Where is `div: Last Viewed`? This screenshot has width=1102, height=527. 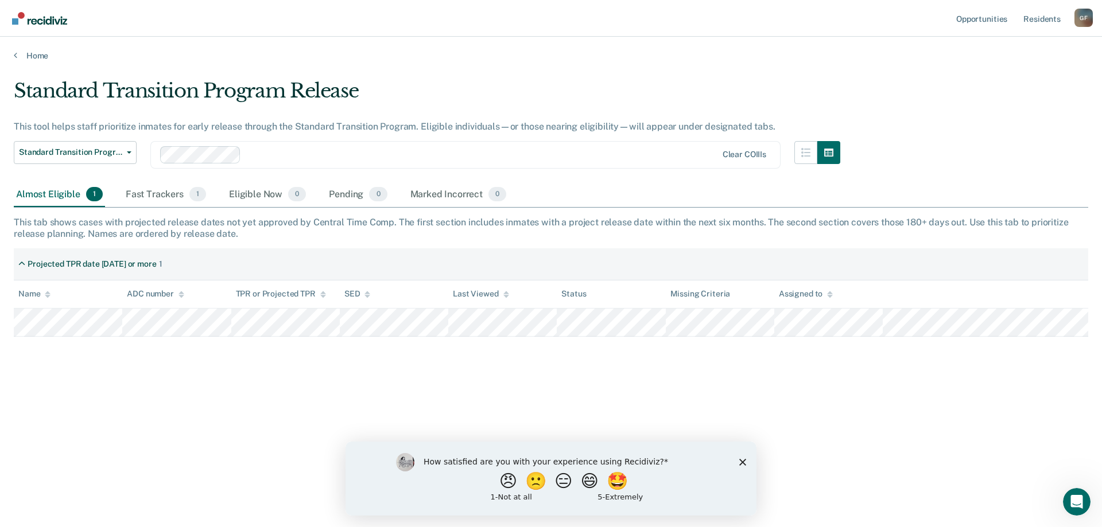 div: Last Viewed is located at coordinates (480, 294).